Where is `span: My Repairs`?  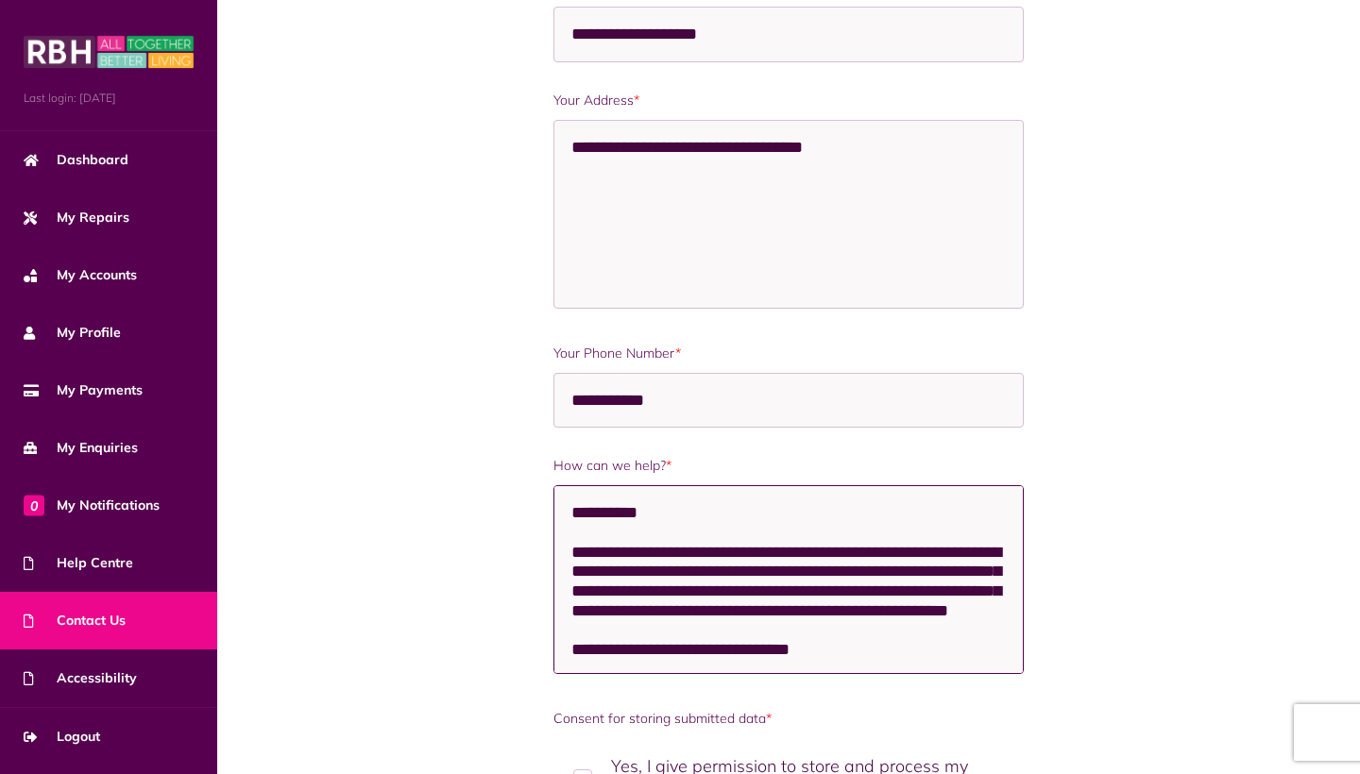
span: My Repairs is located at coordinates (76, 217).